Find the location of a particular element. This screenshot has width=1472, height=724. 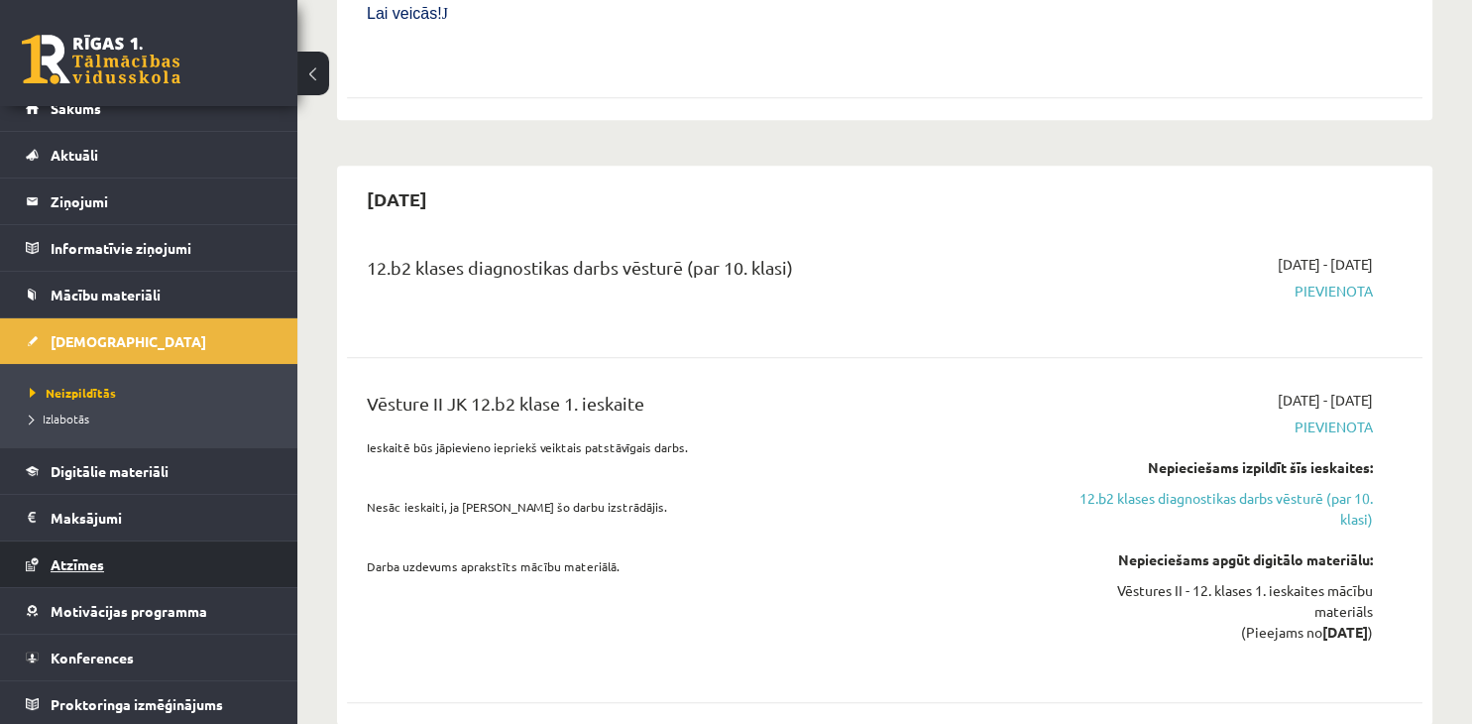

span: Sākums is located at coordinates (75, 108).